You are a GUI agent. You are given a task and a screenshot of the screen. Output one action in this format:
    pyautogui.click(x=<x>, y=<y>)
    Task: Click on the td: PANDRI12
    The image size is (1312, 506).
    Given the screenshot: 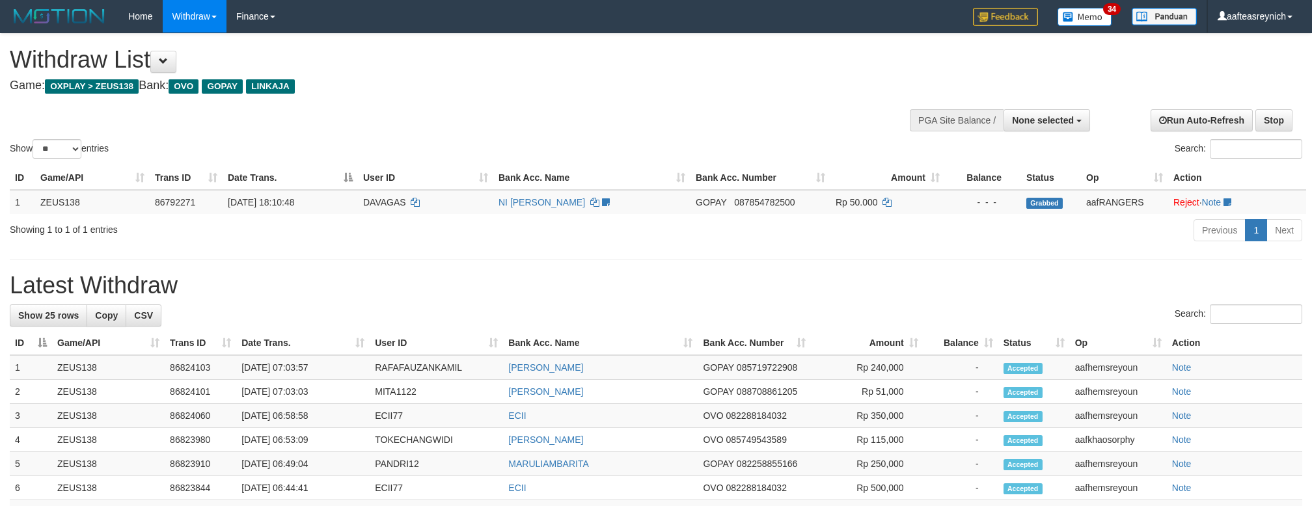 What is the action you would take?
    pyautogui.click(x=436, y=464)
    